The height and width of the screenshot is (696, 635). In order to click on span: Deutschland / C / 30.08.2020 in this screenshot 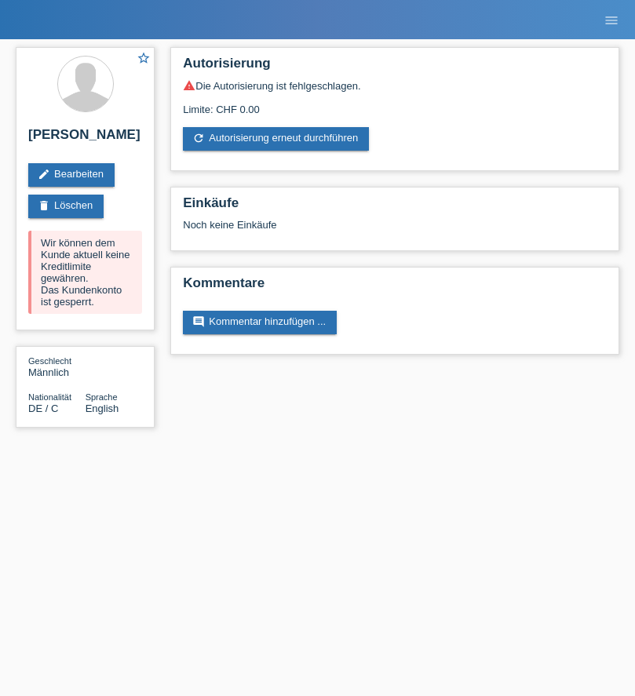, I will do `click(43, 408)`.